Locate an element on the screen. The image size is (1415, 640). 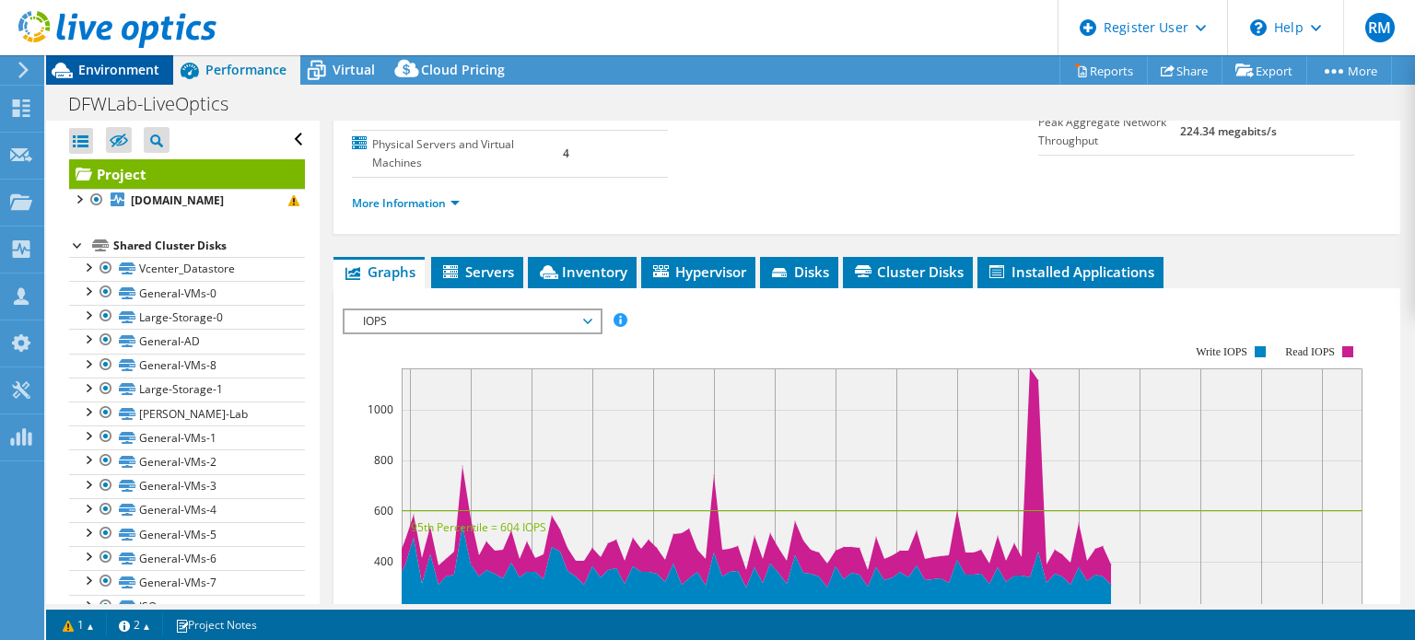
text: 95th Percentile = 604 IOPS is located at coordinates (478, 527).